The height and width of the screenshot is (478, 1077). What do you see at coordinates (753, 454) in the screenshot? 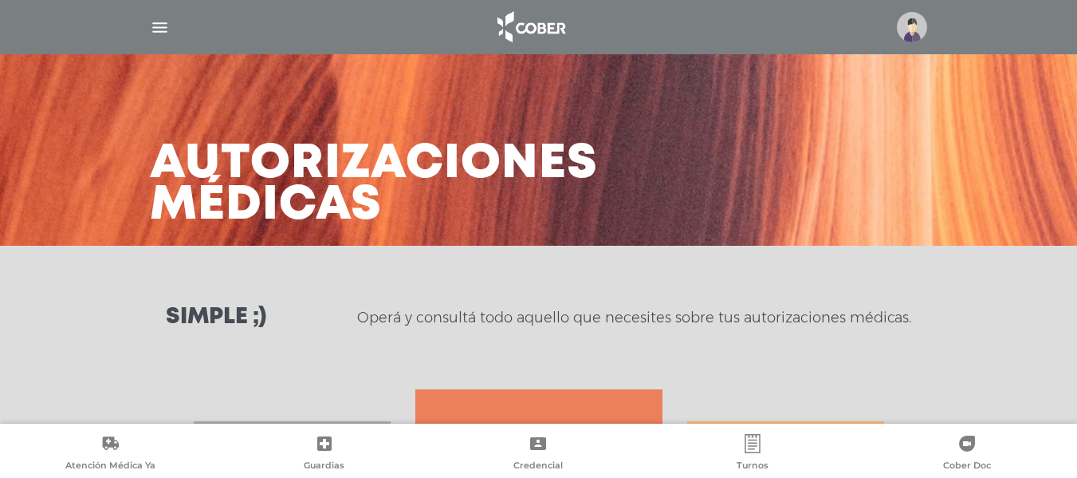
I see `a: Turnos` at bounding box center [753, 454].